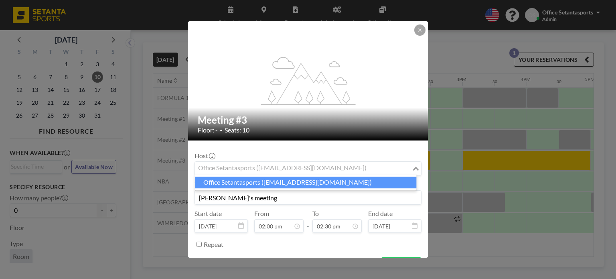 Image resolution: width=616 pixels, height=279 pixels. What do you see at coordinates (208, 130) in the screenshot?
I see `span: Floor: -` at bounding box center [208, 130].